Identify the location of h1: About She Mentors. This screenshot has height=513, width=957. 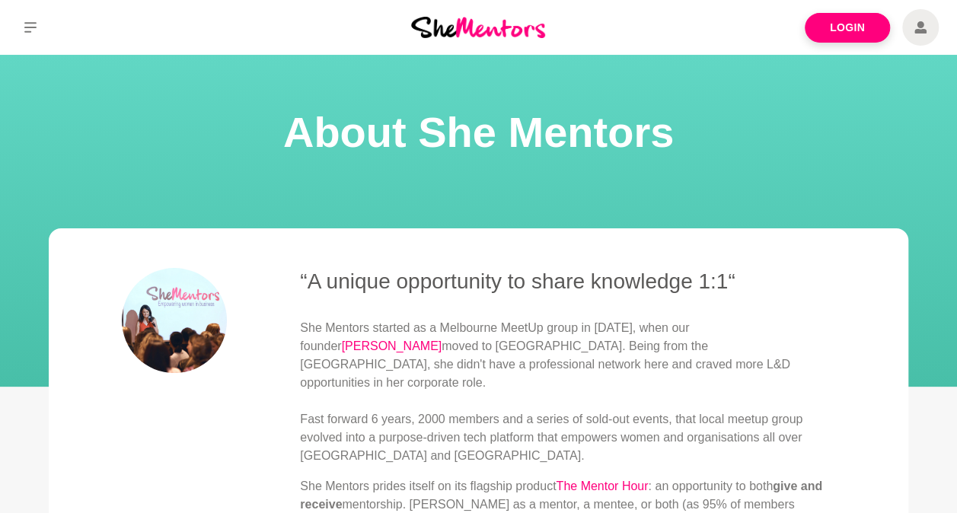
(478, 132).